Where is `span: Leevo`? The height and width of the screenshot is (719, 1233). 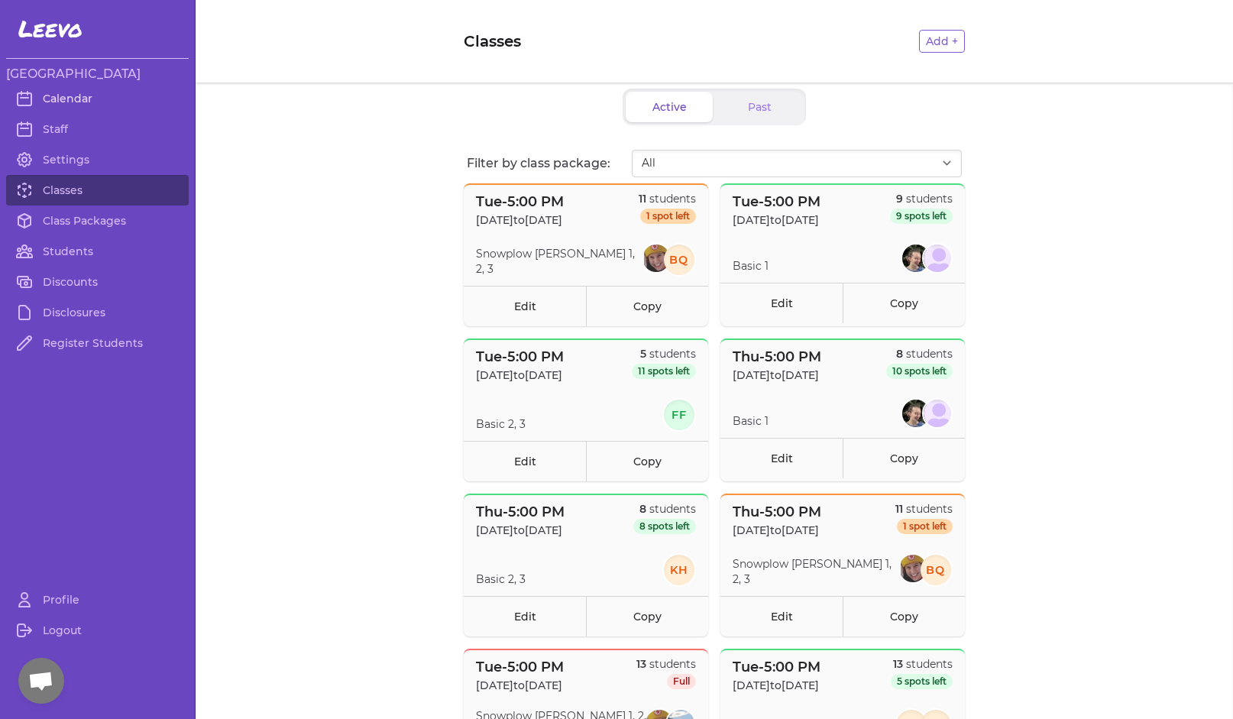
span: Leevo is located at coordinates (50, 29).